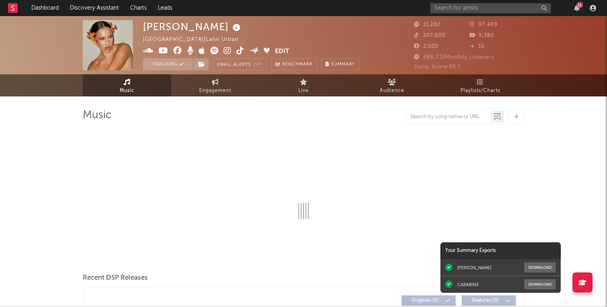 This screenshot has width=607, height=307. What do you see at coordinates (484, 25) in the screenshot?
I see `span: 87,409` at bounding box center [484, 25].